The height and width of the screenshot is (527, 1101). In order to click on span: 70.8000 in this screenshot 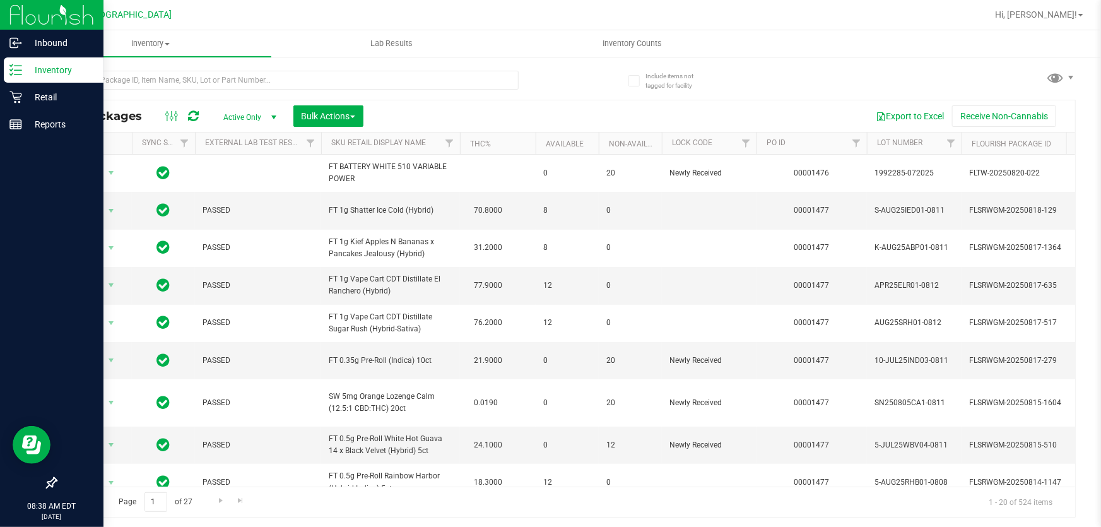, I will do `click(488, 210)`.